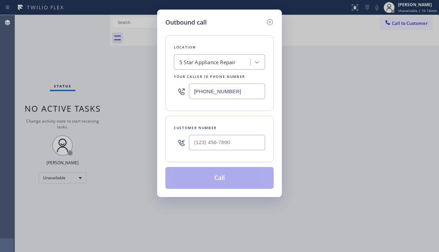  I want to click on h5: Outbound call, so click(186, 22).